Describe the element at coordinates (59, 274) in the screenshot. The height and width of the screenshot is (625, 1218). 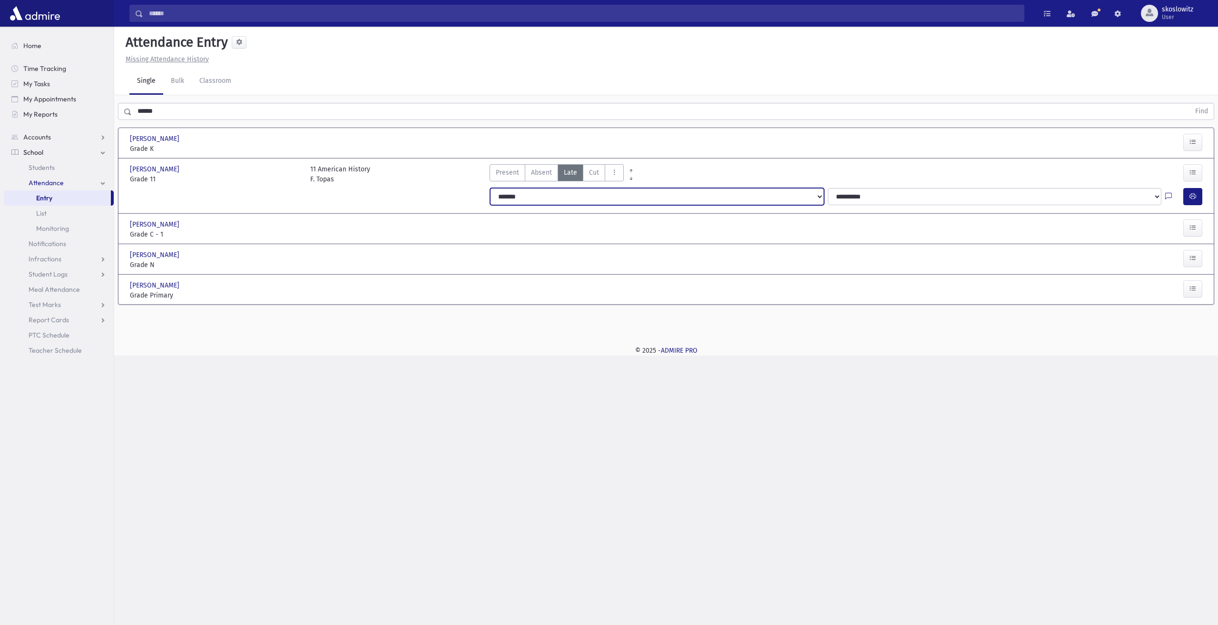
I see `a: Student Logs` at that location.